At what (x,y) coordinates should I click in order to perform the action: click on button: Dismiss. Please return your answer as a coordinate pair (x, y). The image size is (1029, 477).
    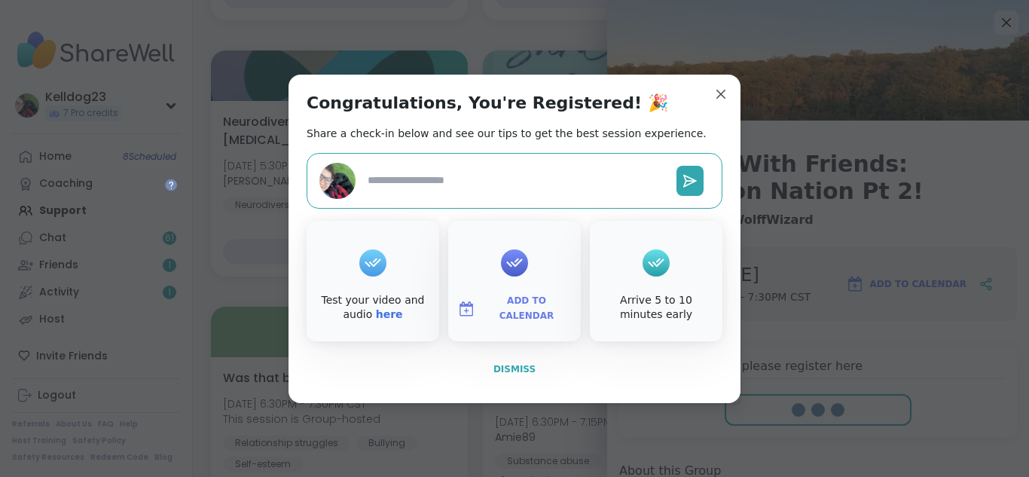
    Looking at the image, I should click on (515, 369).